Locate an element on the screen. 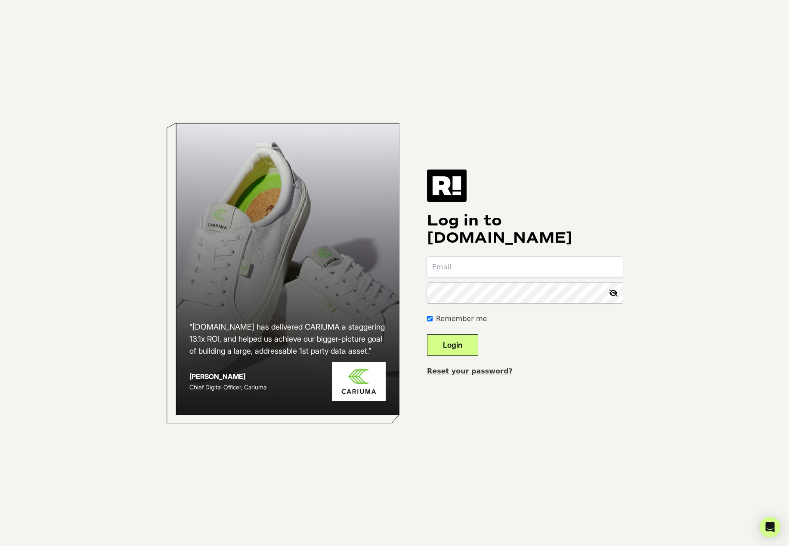  a: Reset your password? is located at coordinates (469, 371).